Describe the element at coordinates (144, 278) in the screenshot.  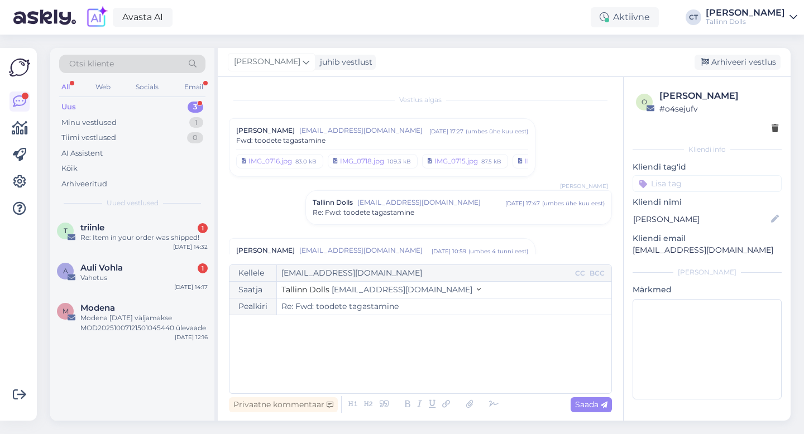
I see `div: Vahetus` at that location.